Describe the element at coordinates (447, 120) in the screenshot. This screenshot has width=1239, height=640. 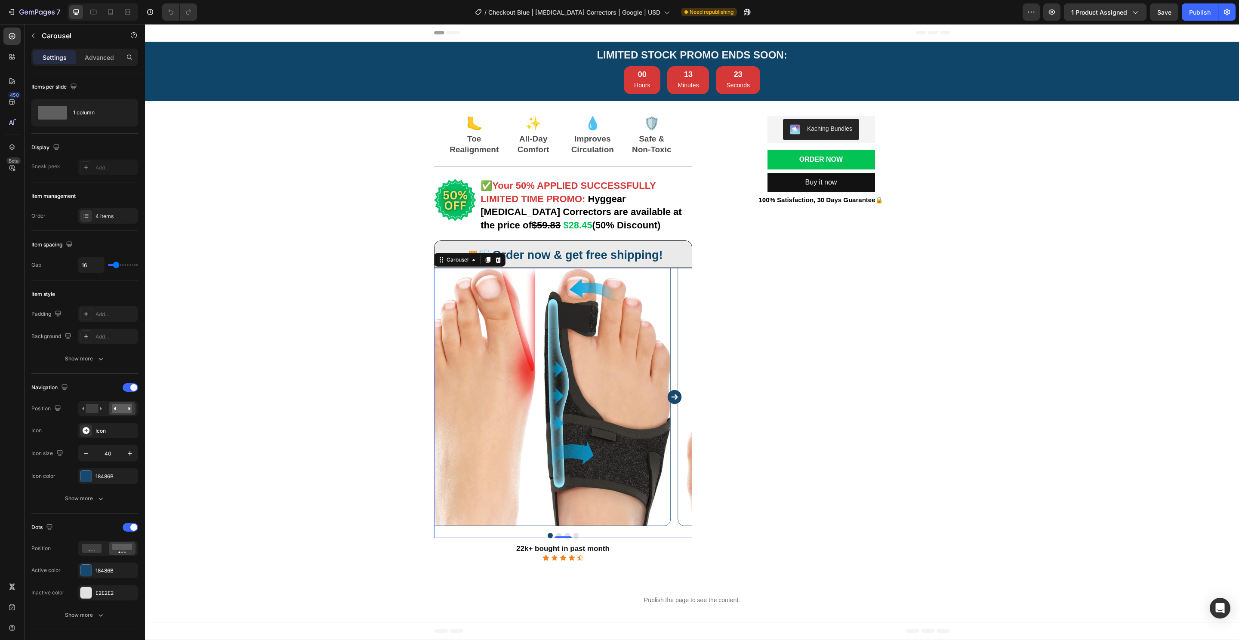
I see `strong: Improves Circulation` at that location.